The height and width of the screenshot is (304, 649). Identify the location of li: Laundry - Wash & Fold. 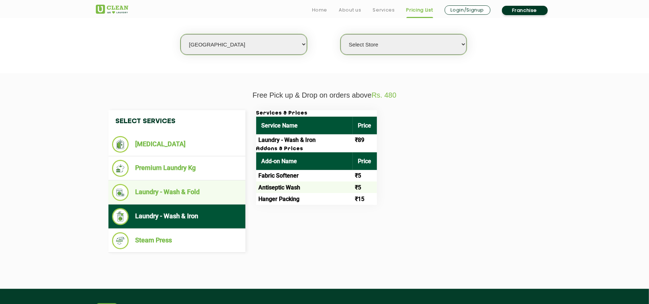
(177, 192).